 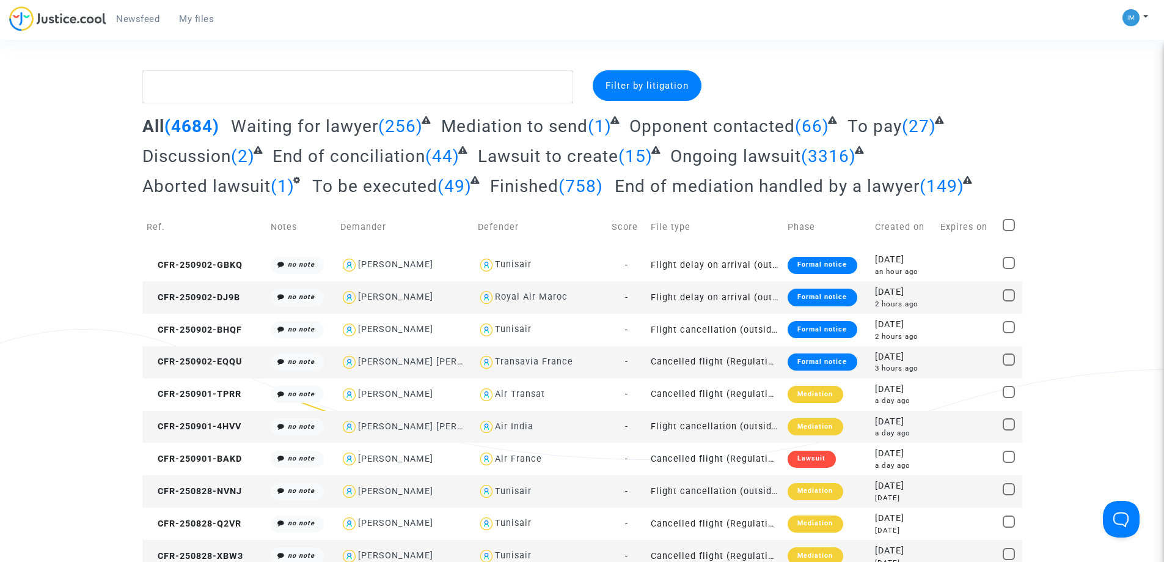 I want to click on div: an hour ago, so click(x=903, y=271).